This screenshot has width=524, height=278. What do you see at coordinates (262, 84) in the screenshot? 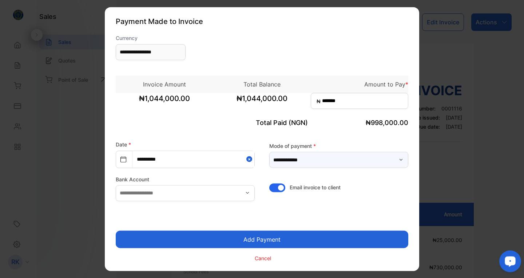
I see `p: Total Balance` at bounding box center [262, 84].